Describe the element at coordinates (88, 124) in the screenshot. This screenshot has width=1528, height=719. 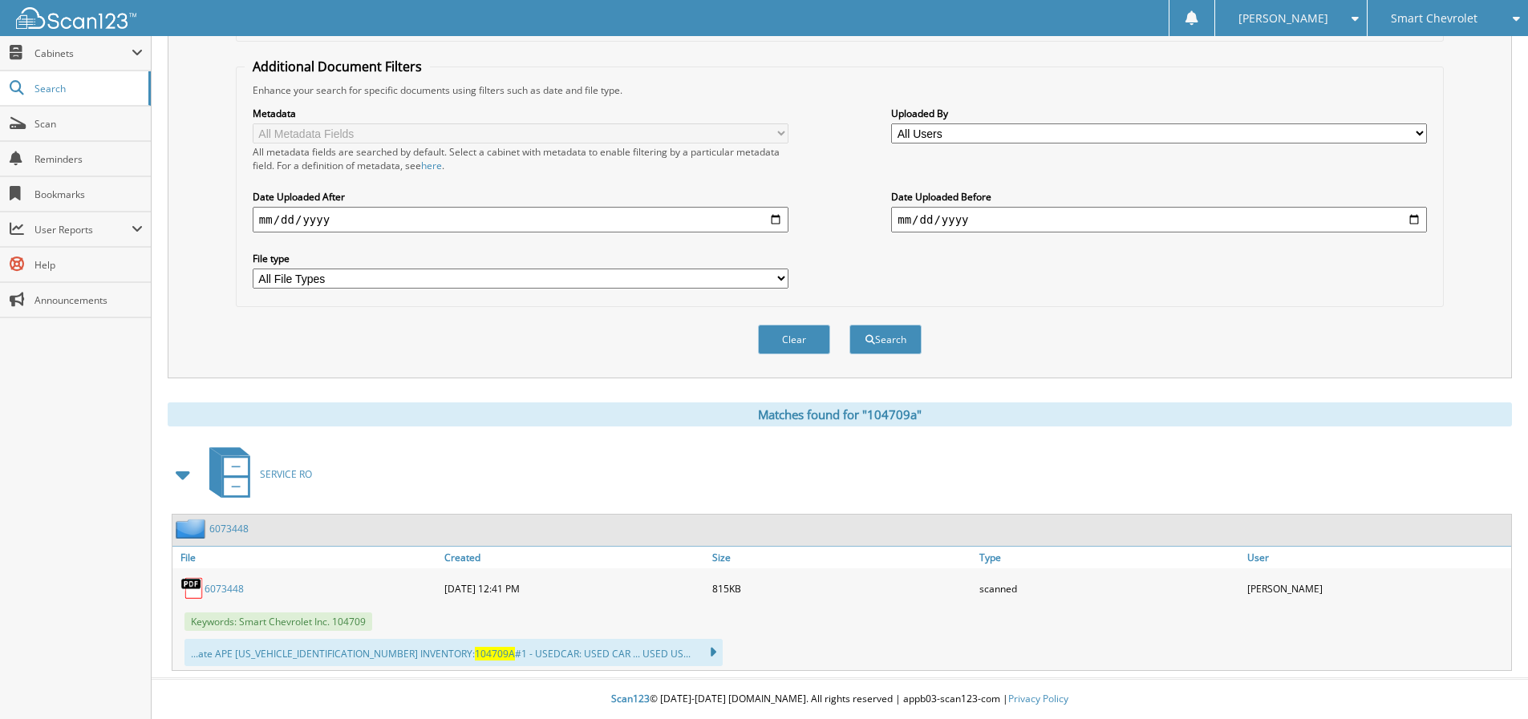
I see `span: Scan` at that location.